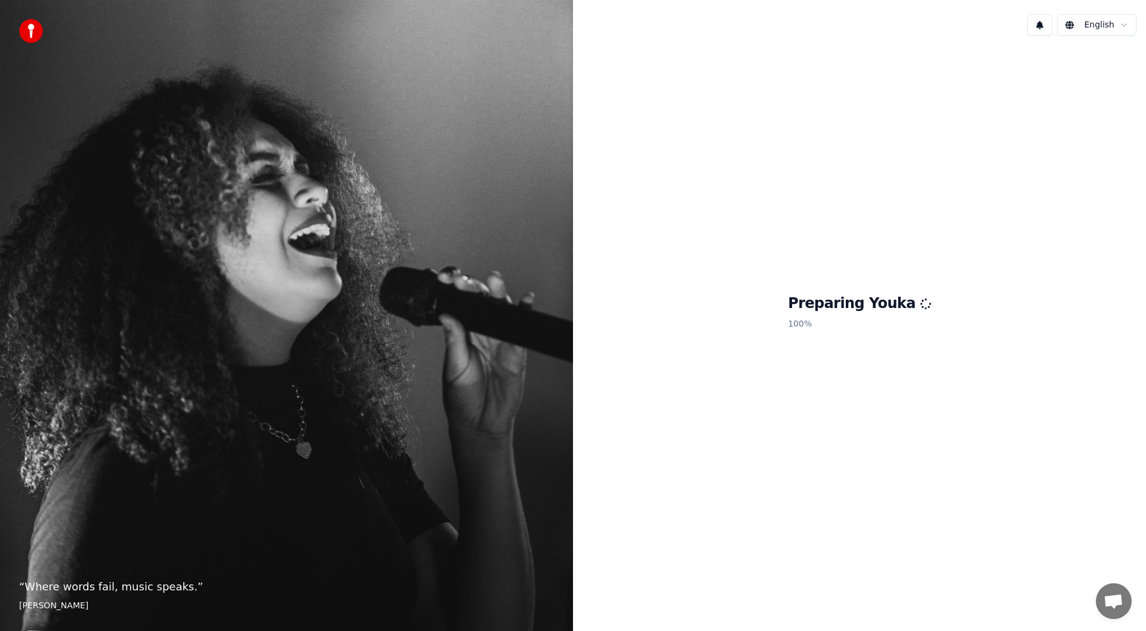 The image size is (1146, 631). I want to click on p: “ Where words fail, music speaks. ”, so click(286, 587).